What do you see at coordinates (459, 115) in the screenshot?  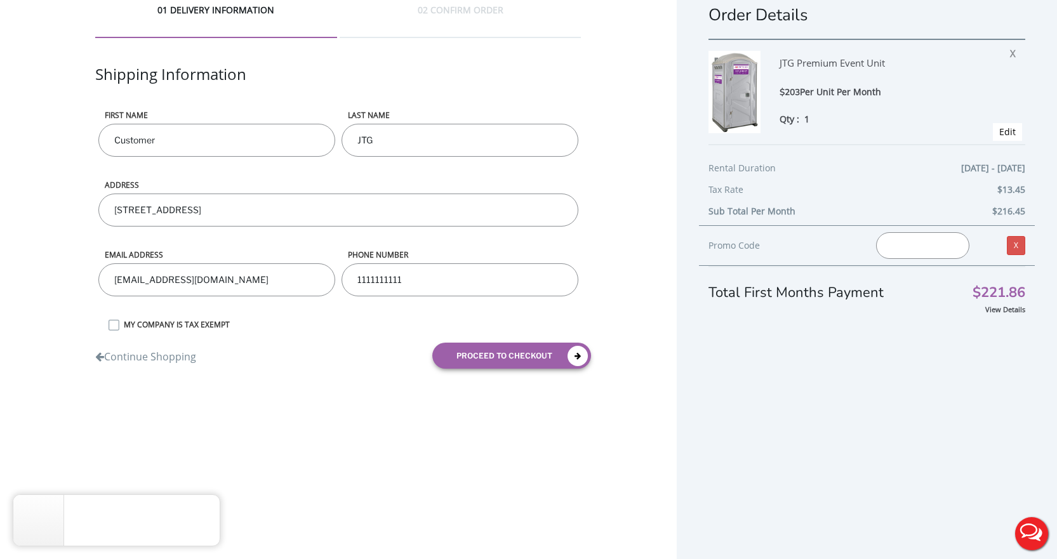 I see `label: LAST NAME` at bounding box center [459, 115].